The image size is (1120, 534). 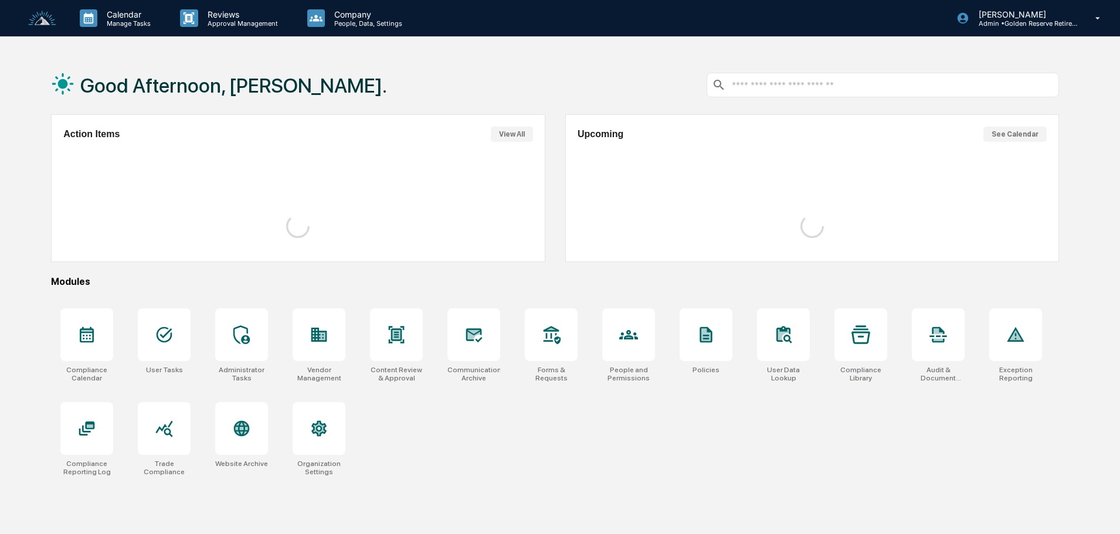 What do you see at coordinates (1015, 134) in the screenshot?
I see `a: See Calendar` at bounding box center [1015, 134].